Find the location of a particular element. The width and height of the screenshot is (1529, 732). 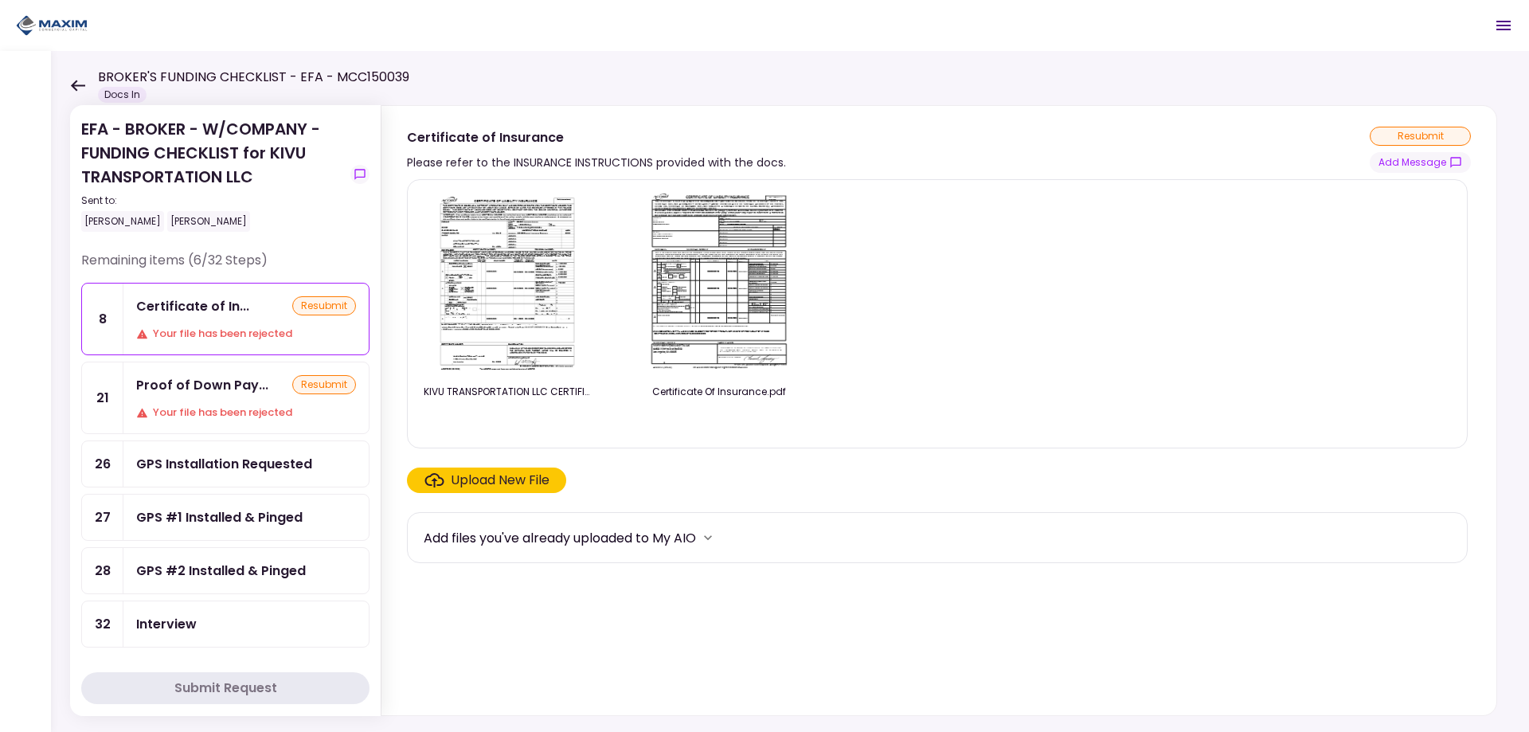

div: Interview is located at coordinates (166, 624).